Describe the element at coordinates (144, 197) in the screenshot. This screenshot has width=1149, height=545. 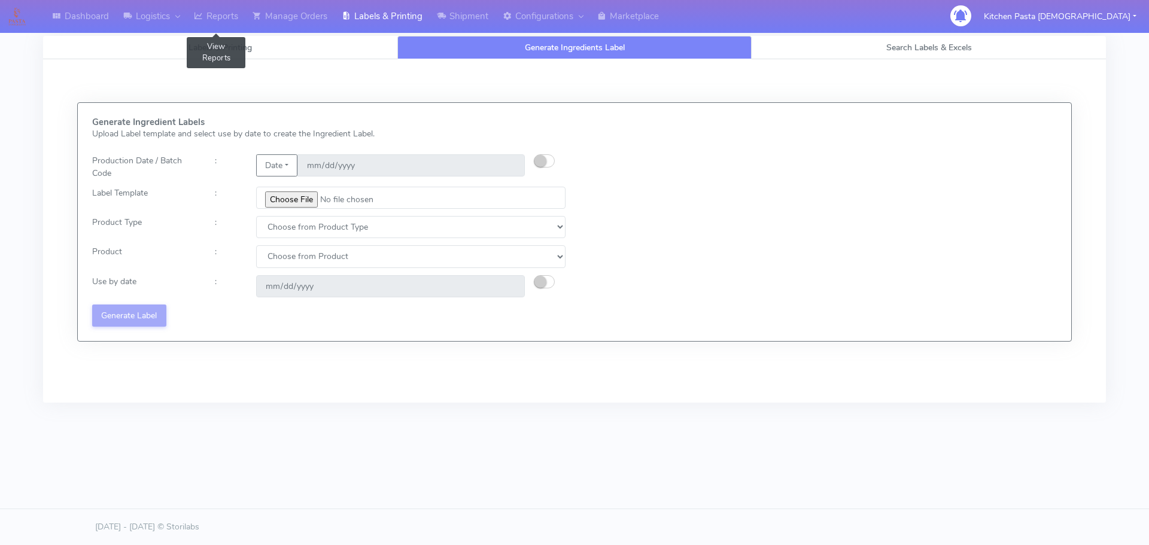
I see `div: Label Template` at that location.